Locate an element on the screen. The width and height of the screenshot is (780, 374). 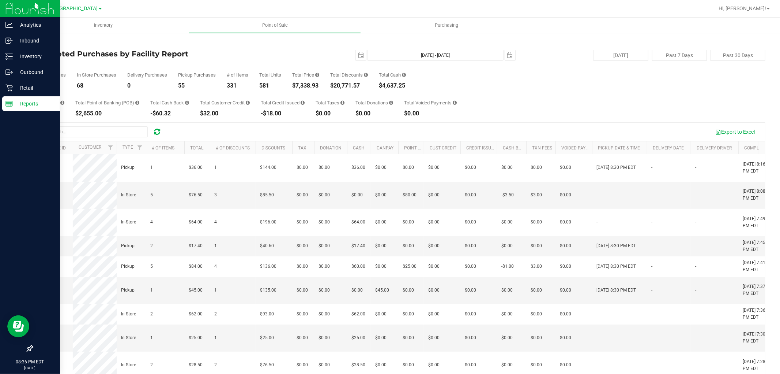
div: $0.00 is located at coordinates (330, 113).